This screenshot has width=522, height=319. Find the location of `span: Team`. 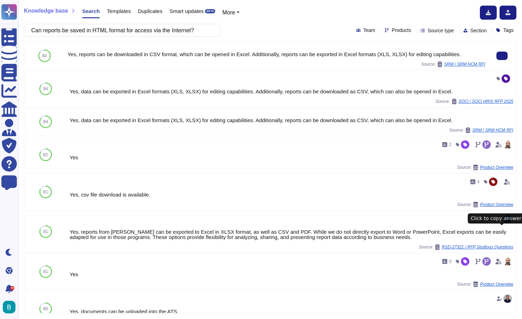

span: Team is located at coordinates (370, 30).